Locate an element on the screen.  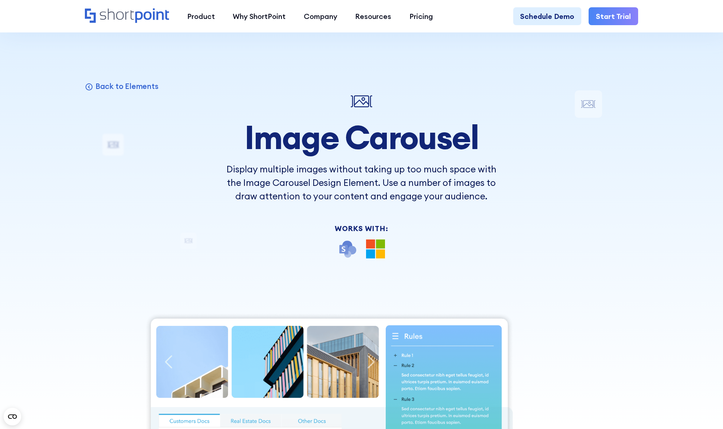
h1: Image Carousel is located at coordinates (361, 137).